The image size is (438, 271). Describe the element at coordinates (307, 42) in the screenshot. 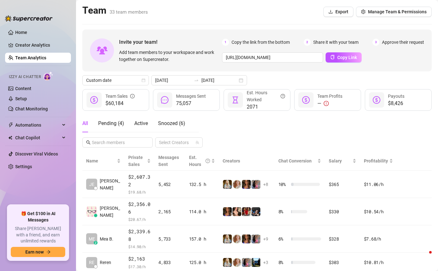

I see `span: 2` at that location.